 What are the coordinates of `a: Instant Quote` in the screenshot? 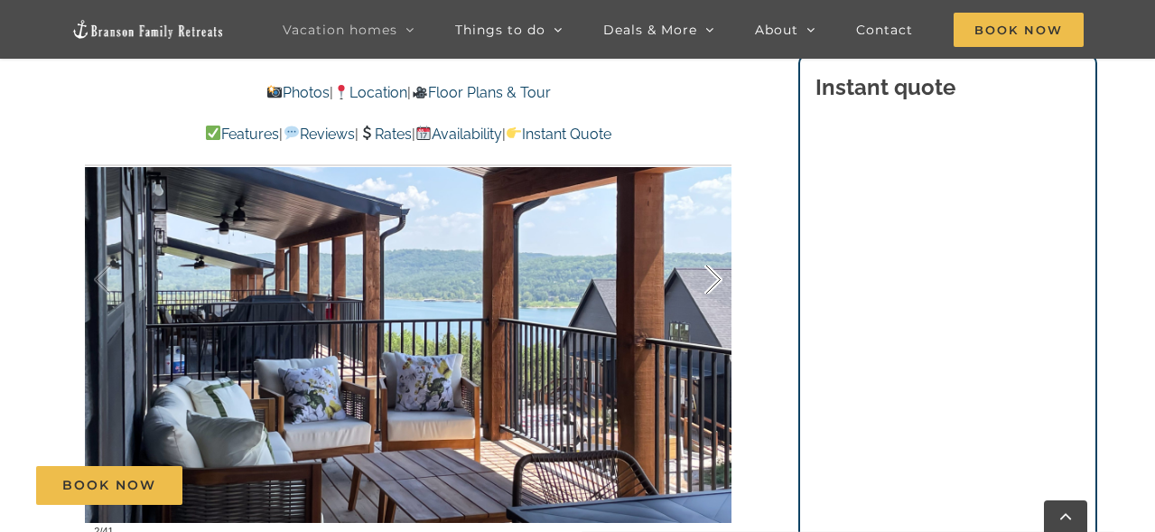 It's located at (558, 134).